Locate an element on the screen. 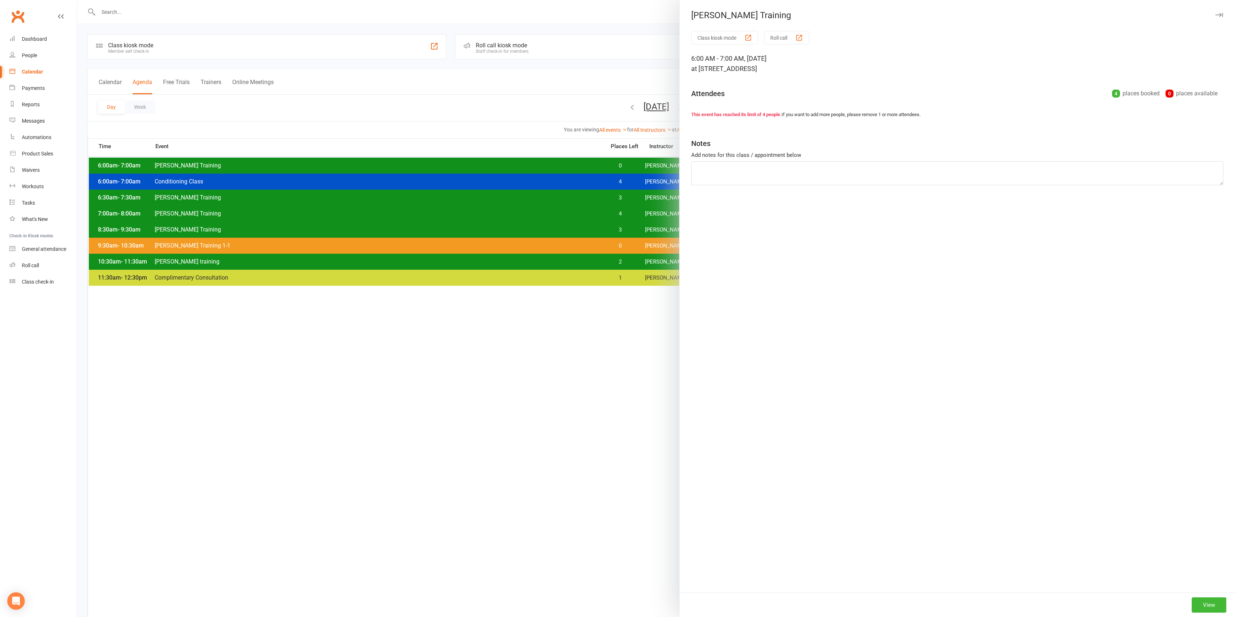 Image resolution: width=1235 pixels, height=617 pixels. div: 4 is located at coordinates (1116, 94).